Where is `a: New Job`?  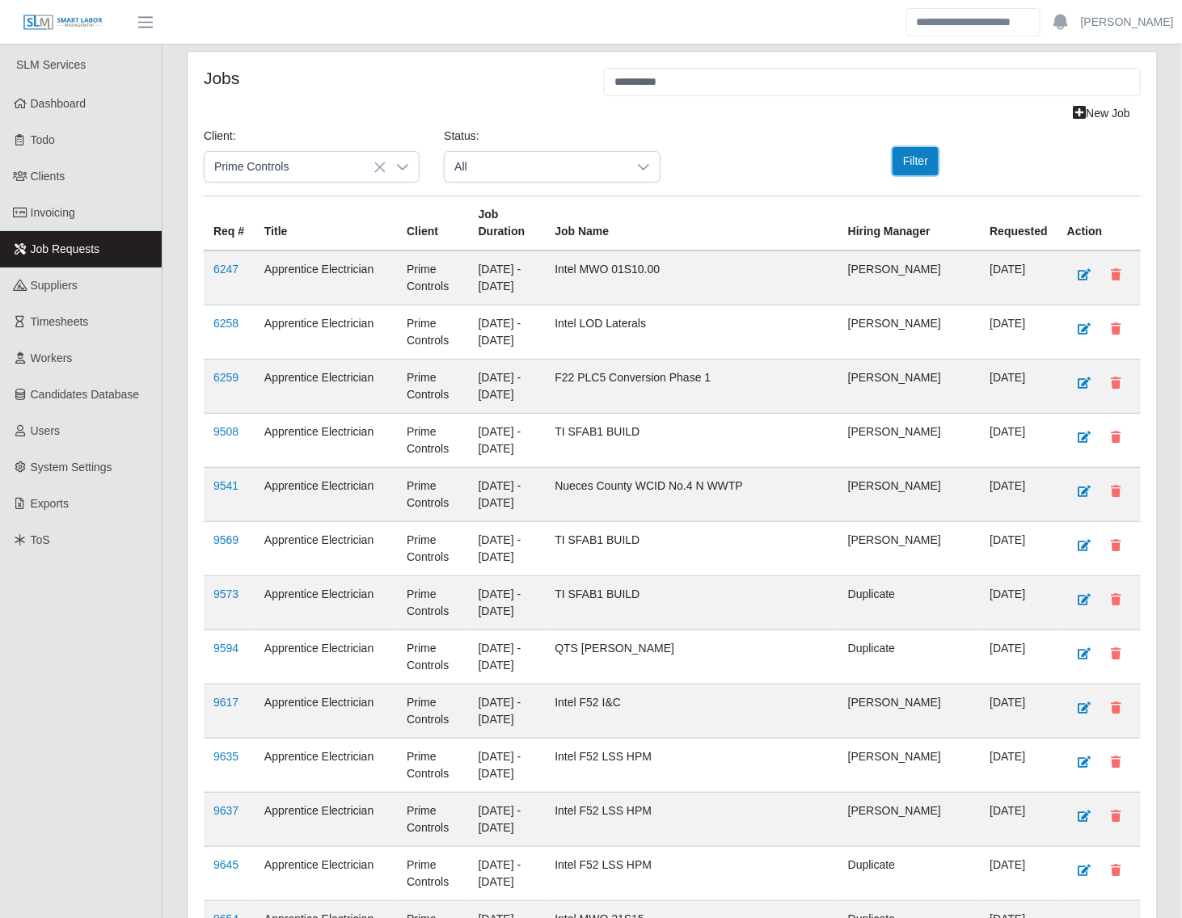 a: New Job is located at coordinates (1102, 113).